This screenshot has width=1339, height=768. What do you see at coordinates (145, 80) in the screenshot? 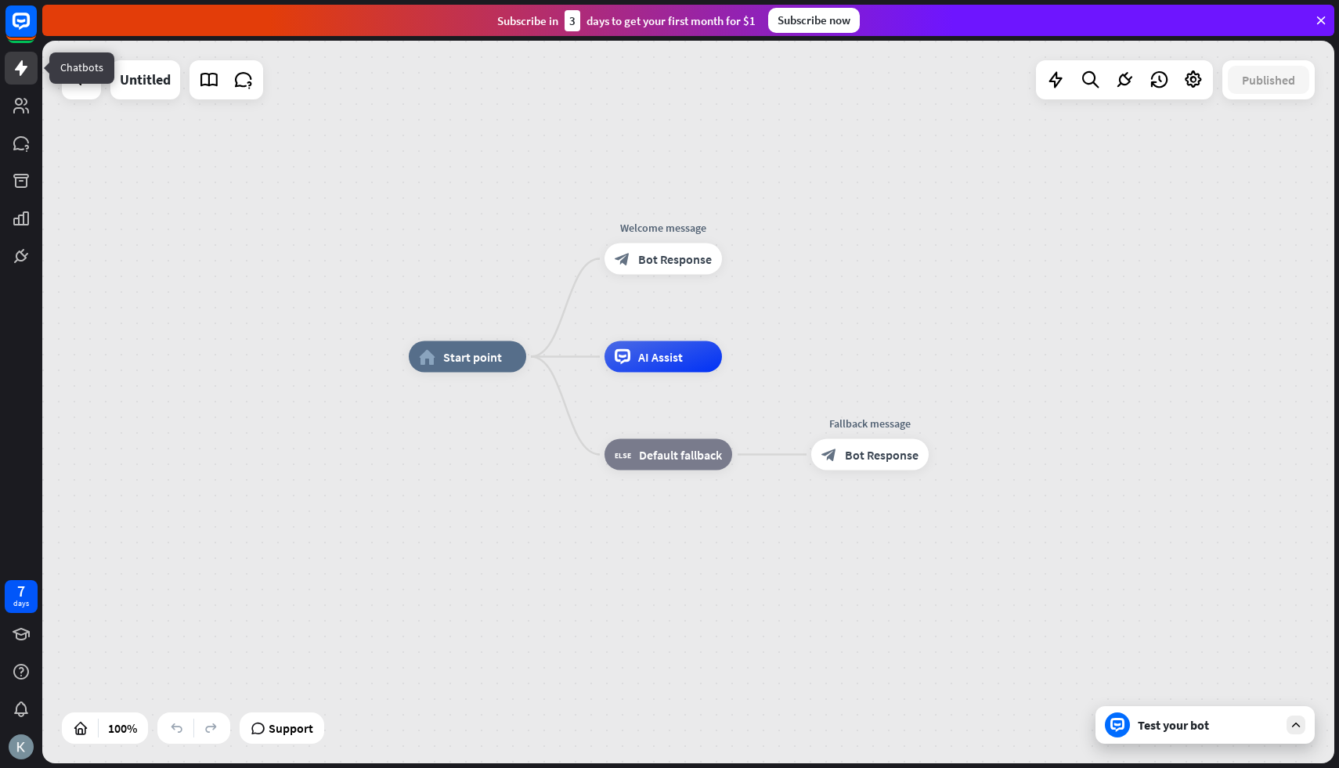
I see `div: Untitled` at bounding box center [145, 80].